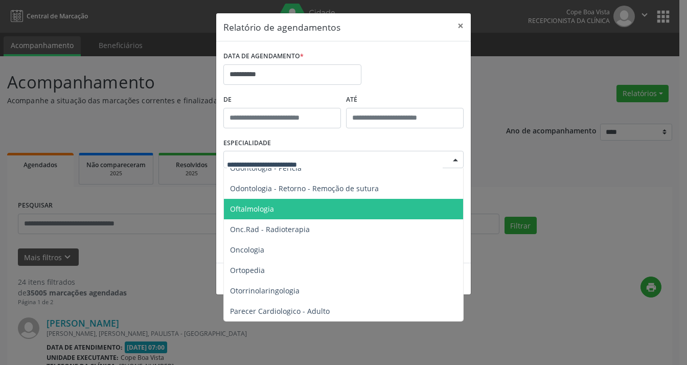 Image resolution: width=687 pixels, height=365 pixels. Describe the element at coordinates (282, 100) in the screenshot. I see `label: De` at that location.